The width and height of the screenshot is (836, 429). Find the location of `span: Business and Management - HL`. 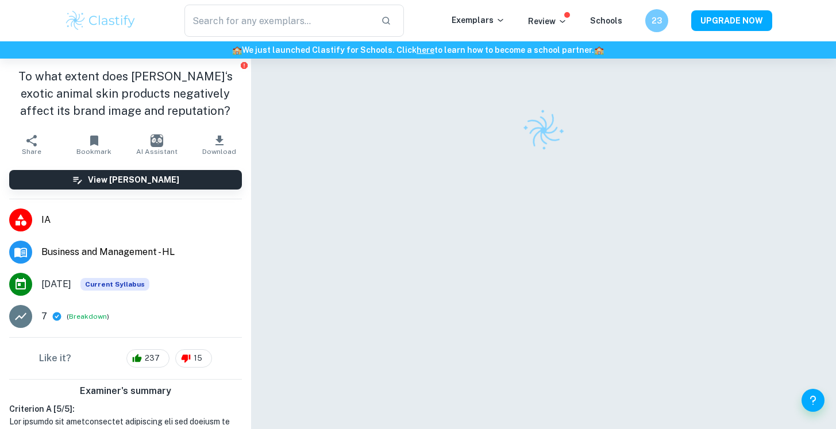

span: Business and Management - HL is located at coordinates (141, 252).